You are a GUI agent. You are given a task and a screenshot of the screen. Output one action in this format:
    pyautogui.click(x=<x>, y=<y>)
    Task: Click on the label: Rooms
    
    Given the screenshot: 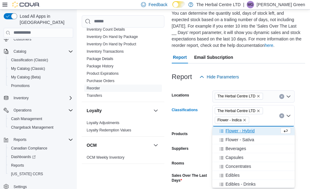 What is the action you would take?
    pyautogui.click(x=178, y=164)
    